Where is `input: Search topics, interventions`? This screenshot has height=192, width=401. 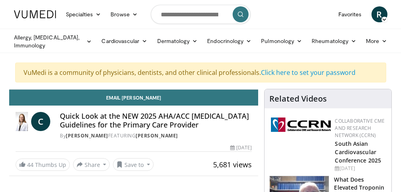 input: Search topics, interventions is located at coordinates (201, 14).